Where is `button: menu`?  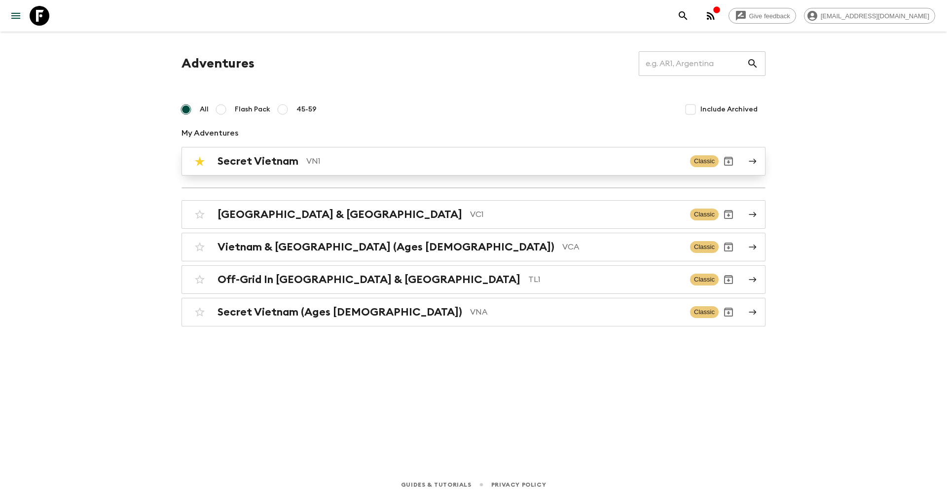 button: menu is located at coordinates (16, 16).